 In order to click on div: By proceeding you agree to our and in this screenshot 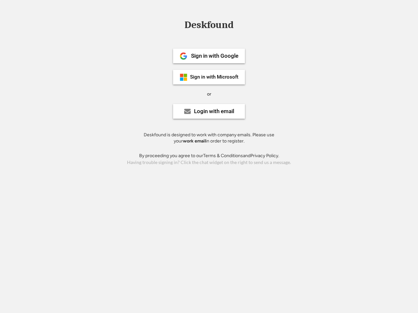, I will do `click(209, 156)`.